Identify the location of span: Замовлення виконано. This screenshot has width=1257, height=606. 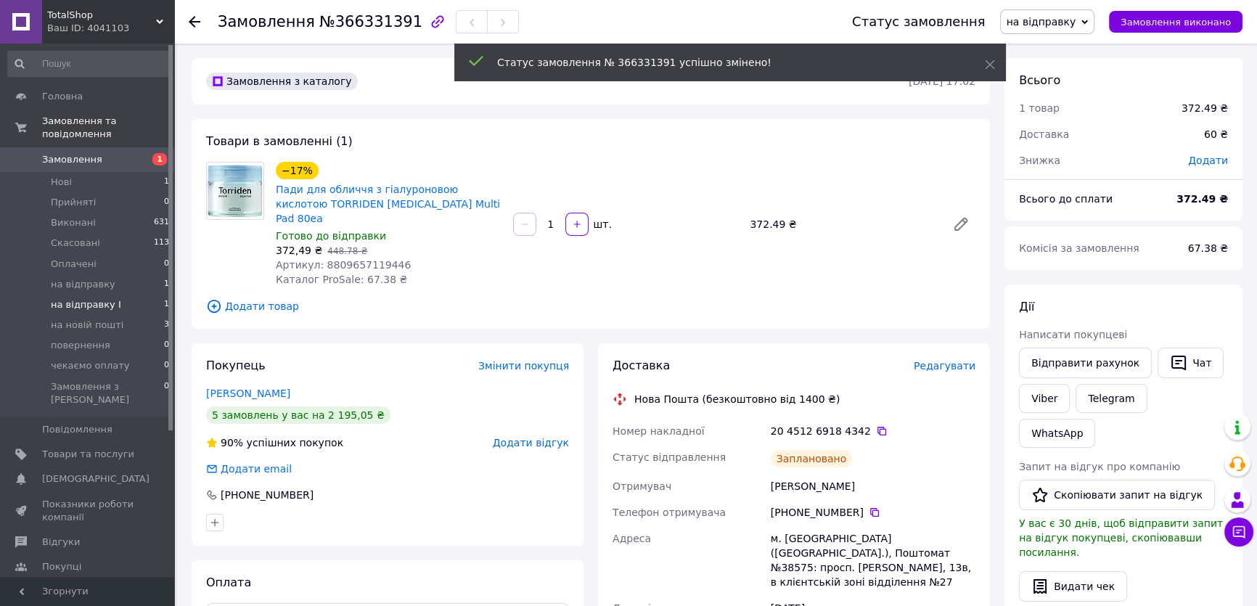
(1176, 22).